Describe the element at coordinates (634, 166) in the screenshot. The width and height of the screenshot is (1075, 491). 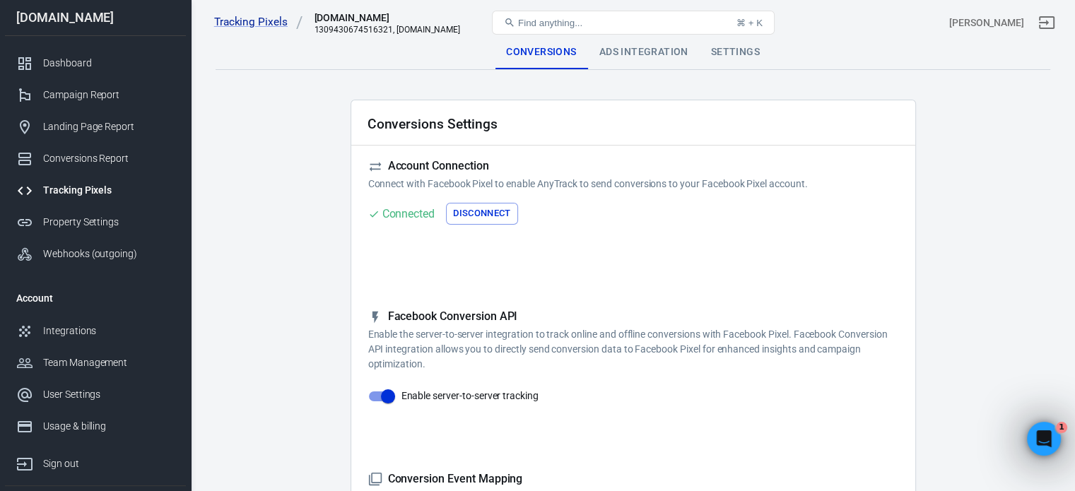
I see `h5: Account Connection` at that location.